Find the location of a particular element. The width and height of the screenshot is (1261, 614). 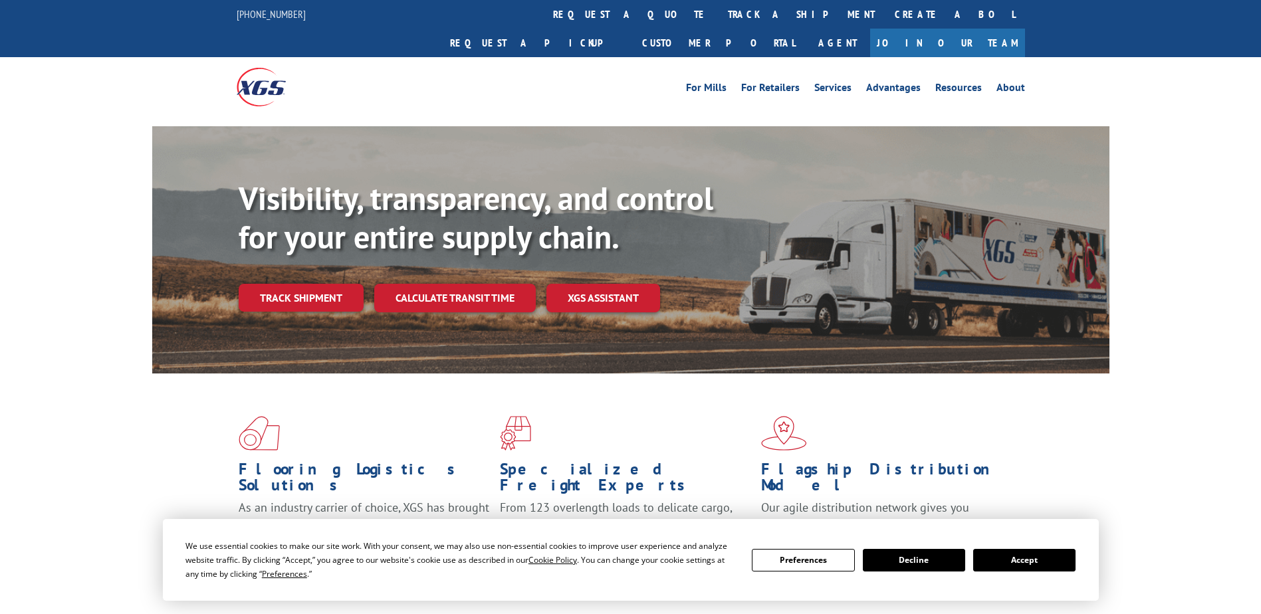

a: For Mills is located at coordinates (706, 90).